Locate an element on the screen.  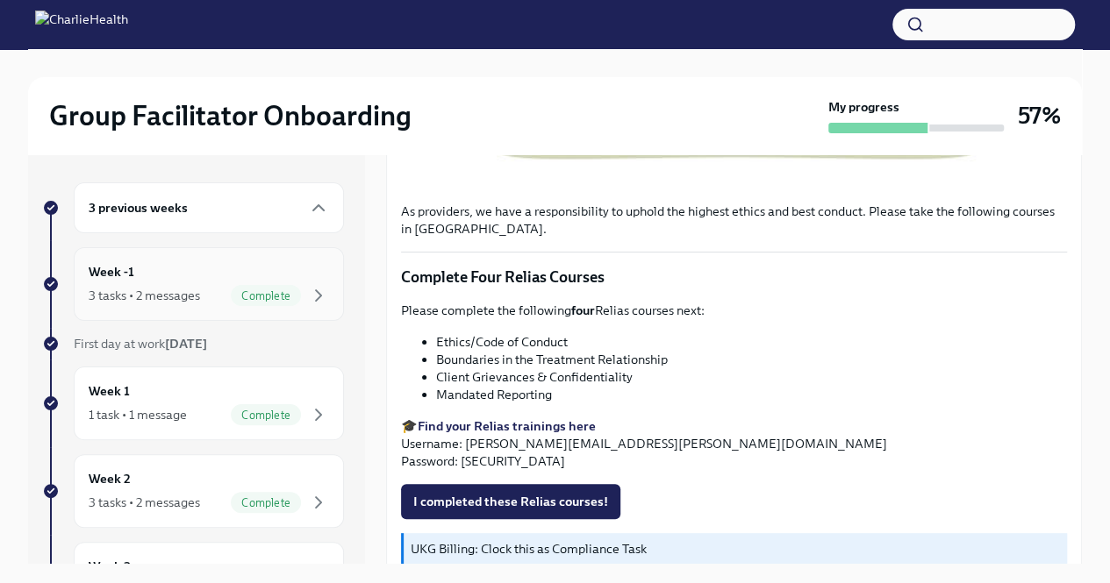
p: Please complete the following Relias courses next: is located at coordinates (733, 311).